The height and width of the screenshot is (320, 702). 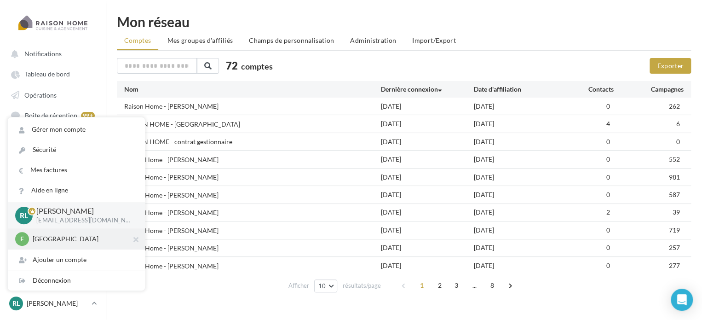 What do you see at coordinates (53, 156) in the screenshot?
I see `a: Médiathèque` at bounding box center [53, 156].